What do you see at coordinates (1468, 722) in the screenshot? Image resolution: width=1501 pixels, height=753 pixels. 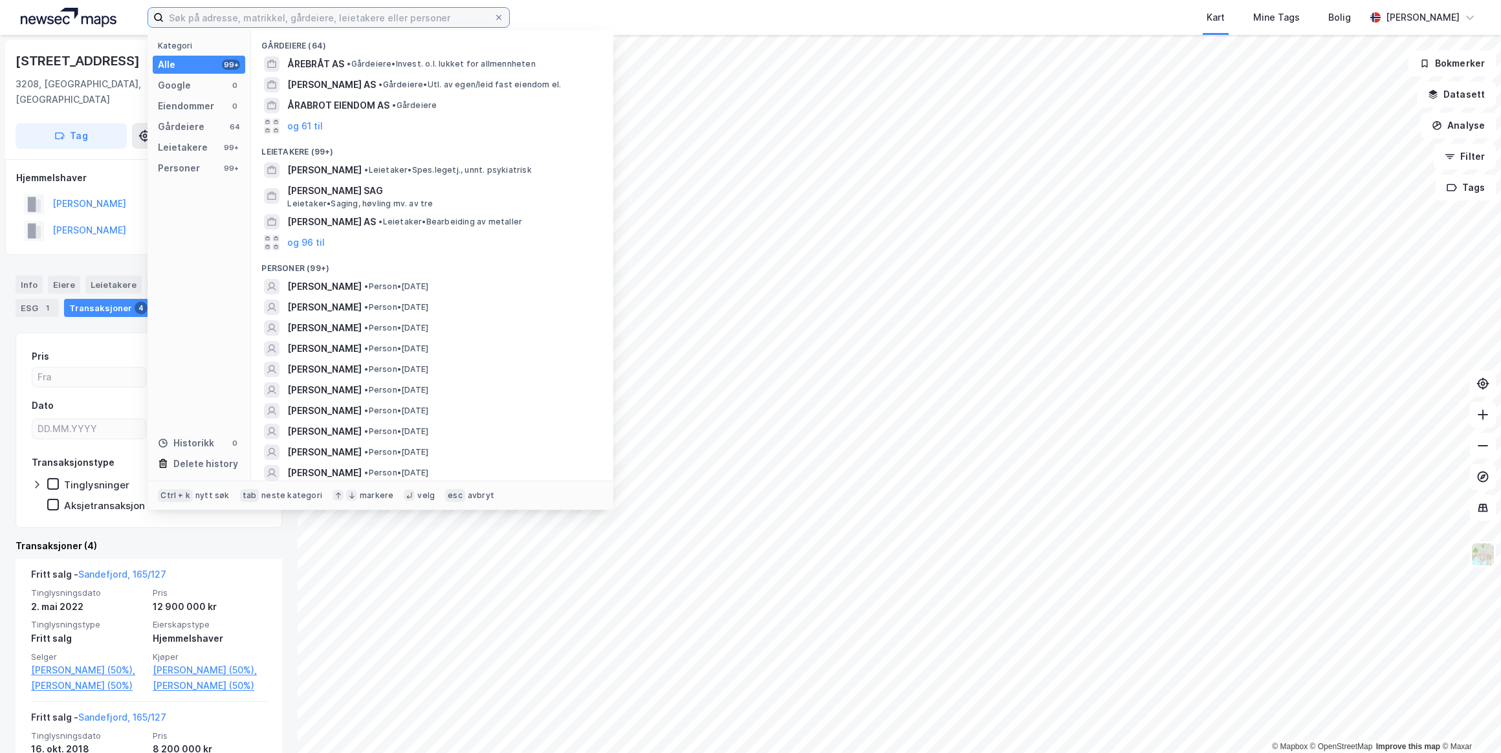 I see `div: Kontrollprogram for chat` at bounding box center [1468, 722].